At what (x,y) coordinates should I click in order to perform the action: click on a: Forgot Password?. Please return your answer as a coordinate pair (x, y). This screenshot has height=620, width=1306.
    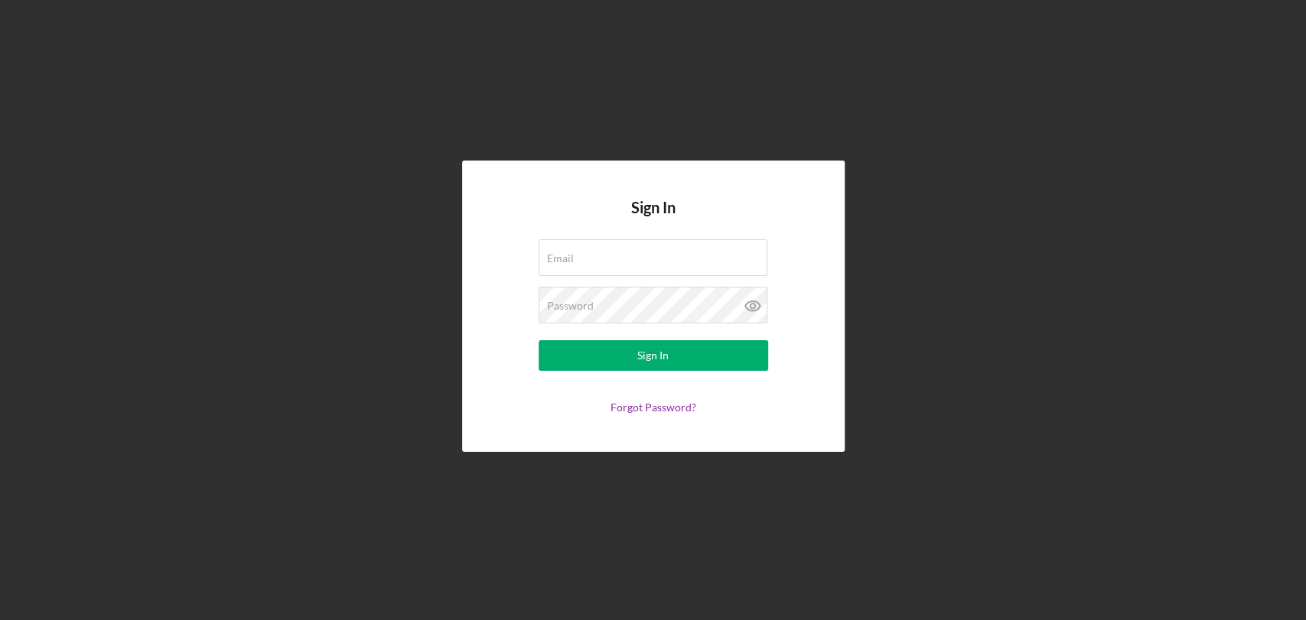
    Looking at the image, I should click on (653, 407).